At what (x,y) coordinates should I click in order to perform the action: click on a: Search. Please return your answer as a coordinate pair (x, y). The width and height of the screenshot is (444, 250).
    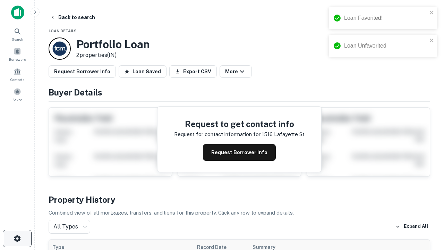
    Looking at the image, I should click on (17, 34).